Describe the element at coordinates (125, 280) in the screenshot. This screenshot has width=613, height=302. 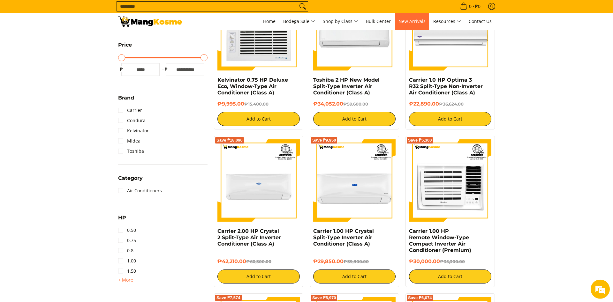
I see `span: Open` at that location.